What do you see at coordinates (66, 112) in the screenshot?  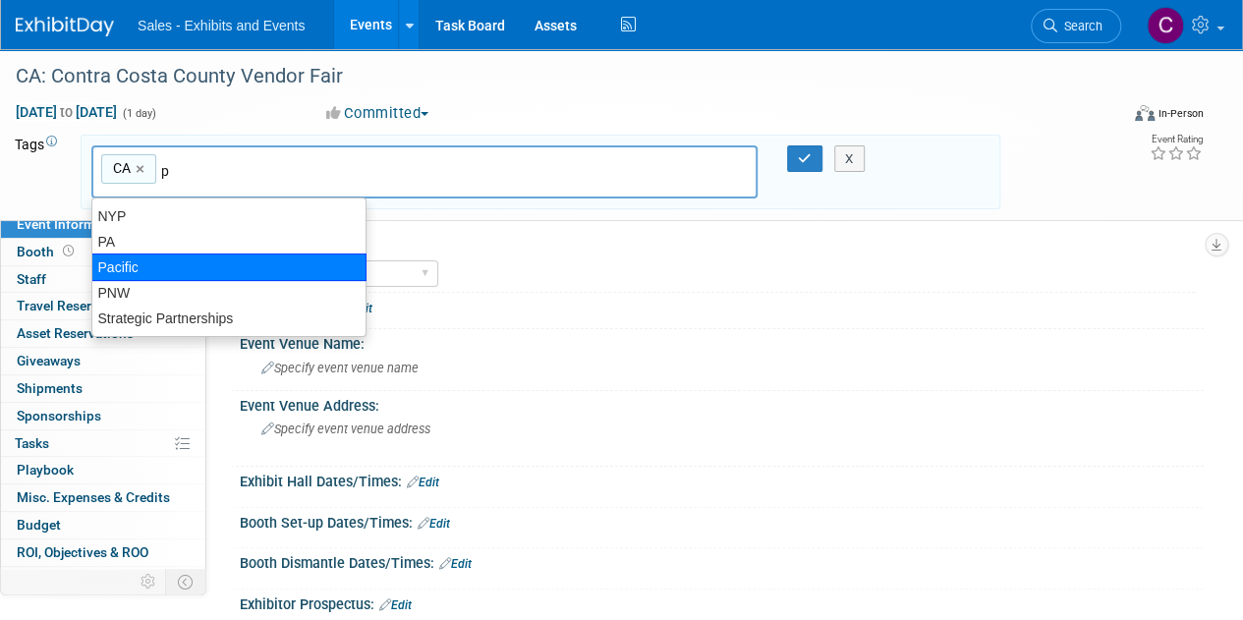 I see `span: to` at bounding box center [66, 112].